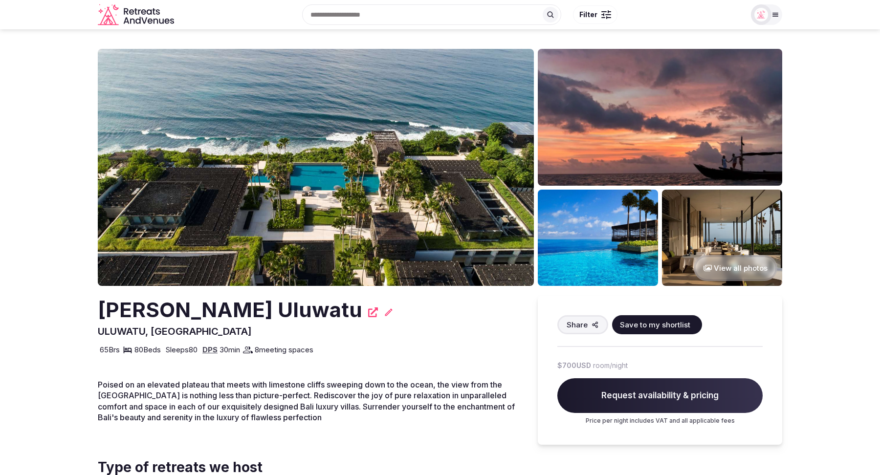  Describe the element at coordinates (181, 349) in the screenshot. I see `span: Sleeps 80` at that location.